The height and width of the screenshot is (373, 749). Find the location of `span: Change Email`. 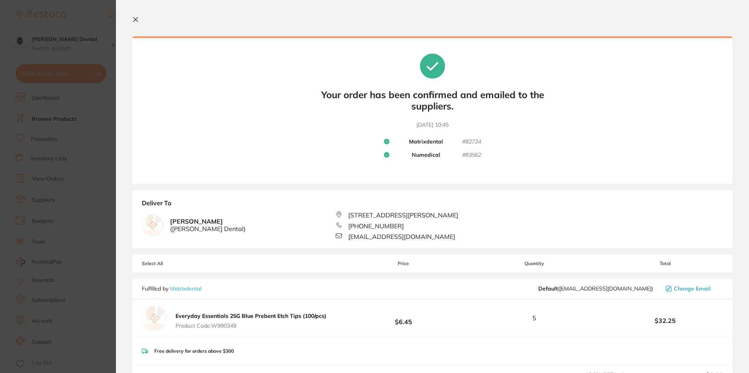

span: Change Email is located at coordinates (692, 289).